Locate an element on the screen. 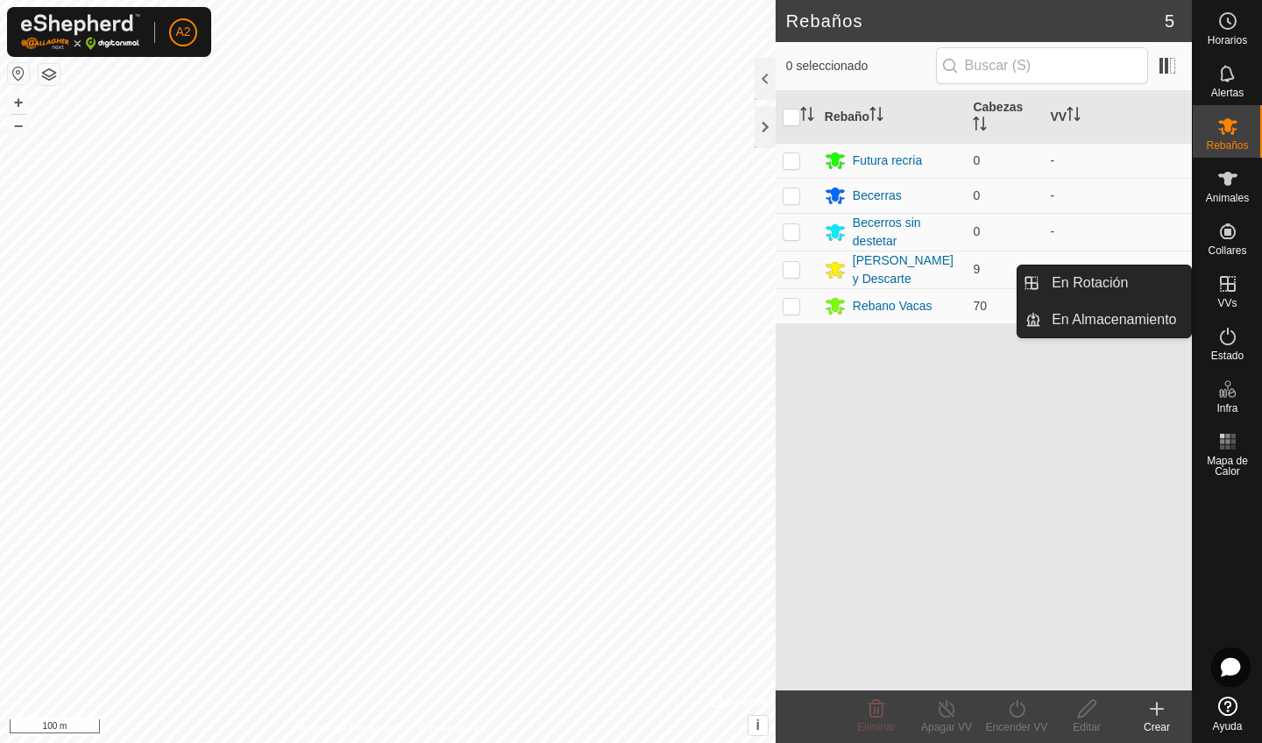  span: 0 seleccionado is located at coordinates (861, 66).